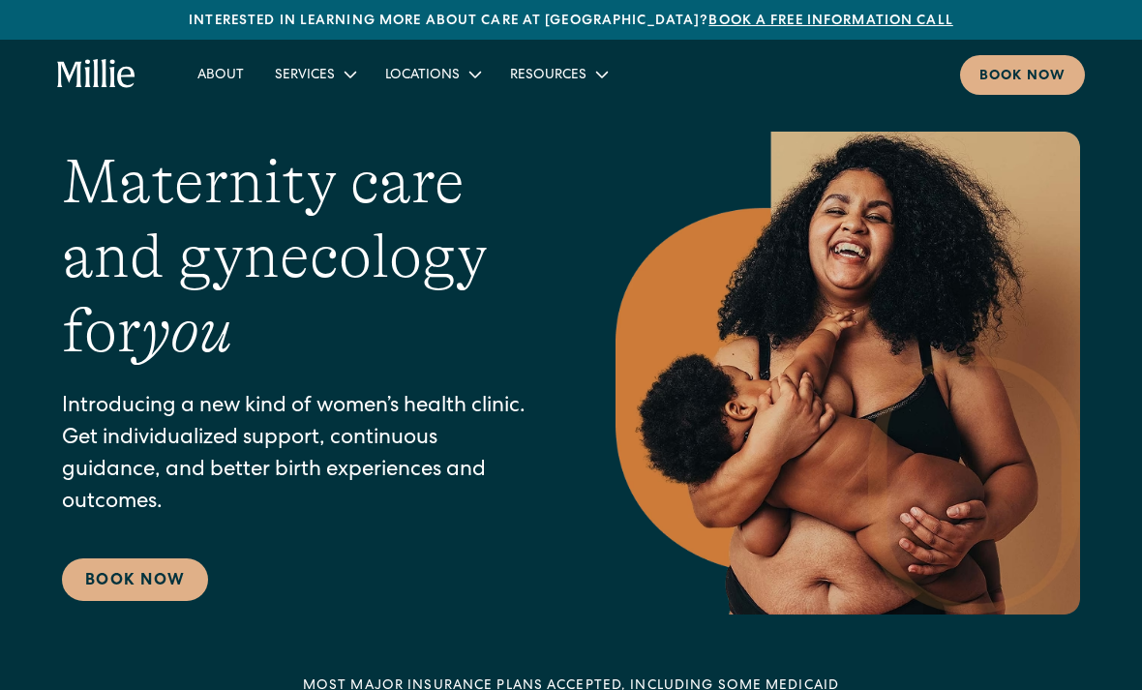  Describe the element at coordinates (830, 21) in the screenshot. I see `a: Book a free information call` at that location.